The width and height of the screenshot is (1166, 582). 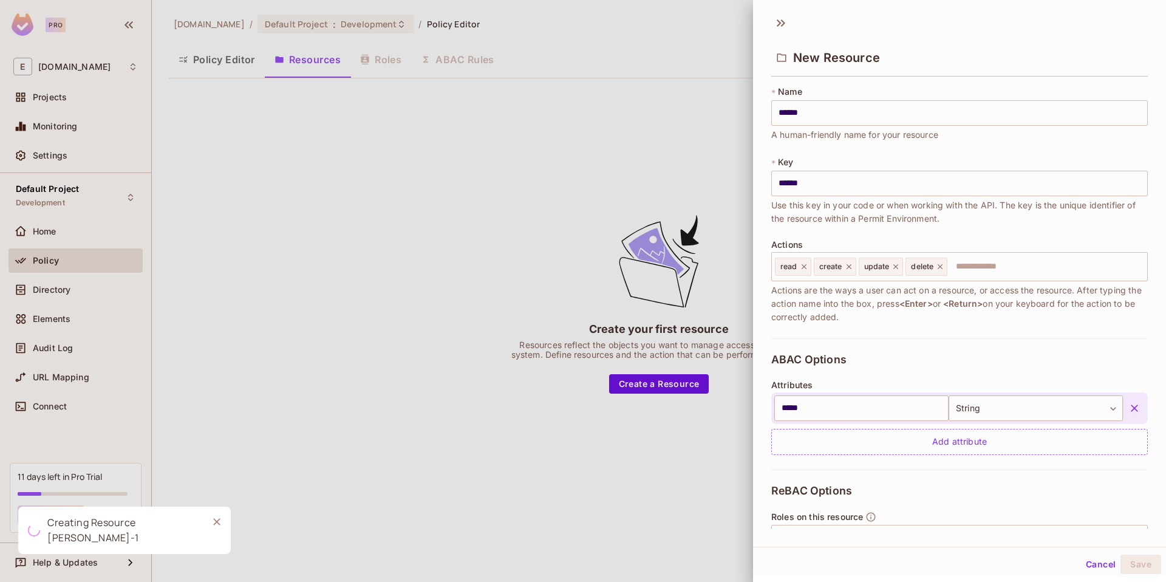 What do you see at coordinates (962, 303) in the screenshot?
I see `span: <Return>` at bounding box center [962, 303].